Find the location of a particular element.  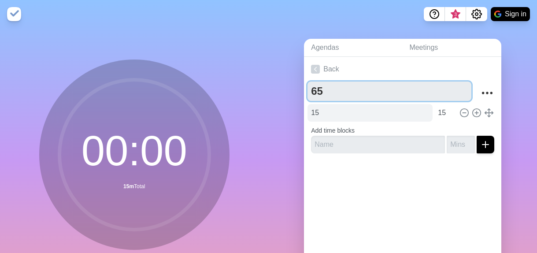

img: timeblocks logo is located at coordinates (14, 14).